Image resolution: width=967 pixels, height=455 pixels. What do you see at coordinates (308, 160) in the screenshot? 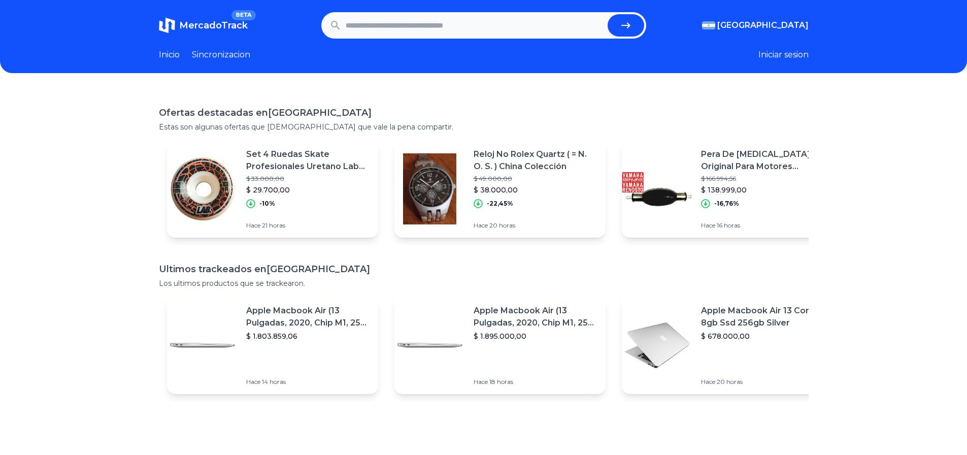
I see `p: Set 4 Ruedas Skate Profesionales Uretano Lab Inferno 58mm` at bounding box center [308, 160].